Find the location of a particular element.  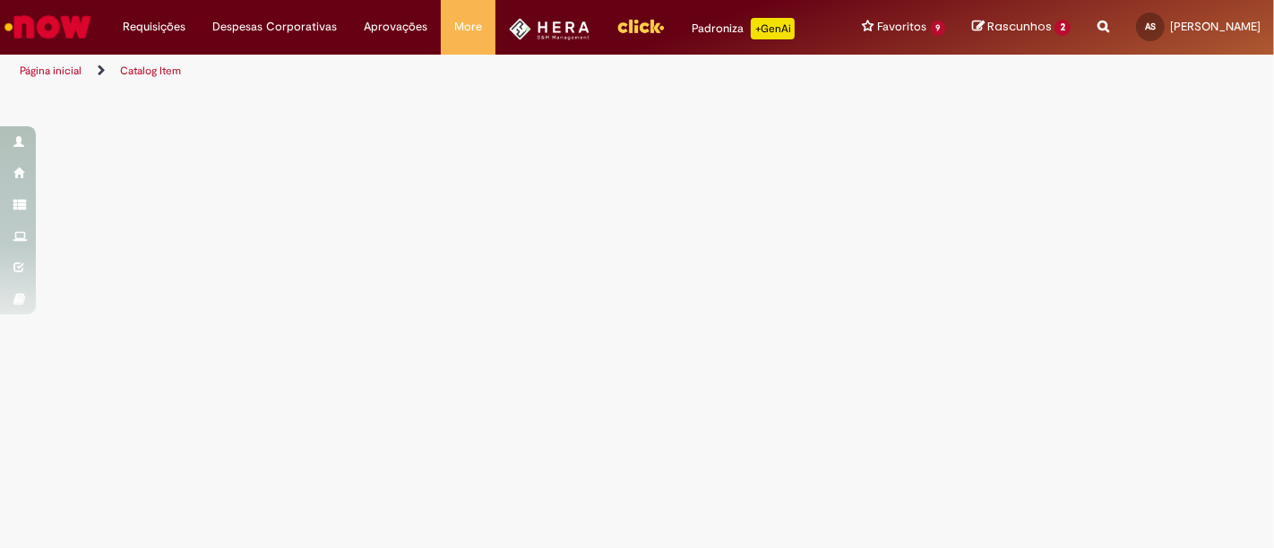

img: HeraLogo.png is located at coordinates (549, 29).